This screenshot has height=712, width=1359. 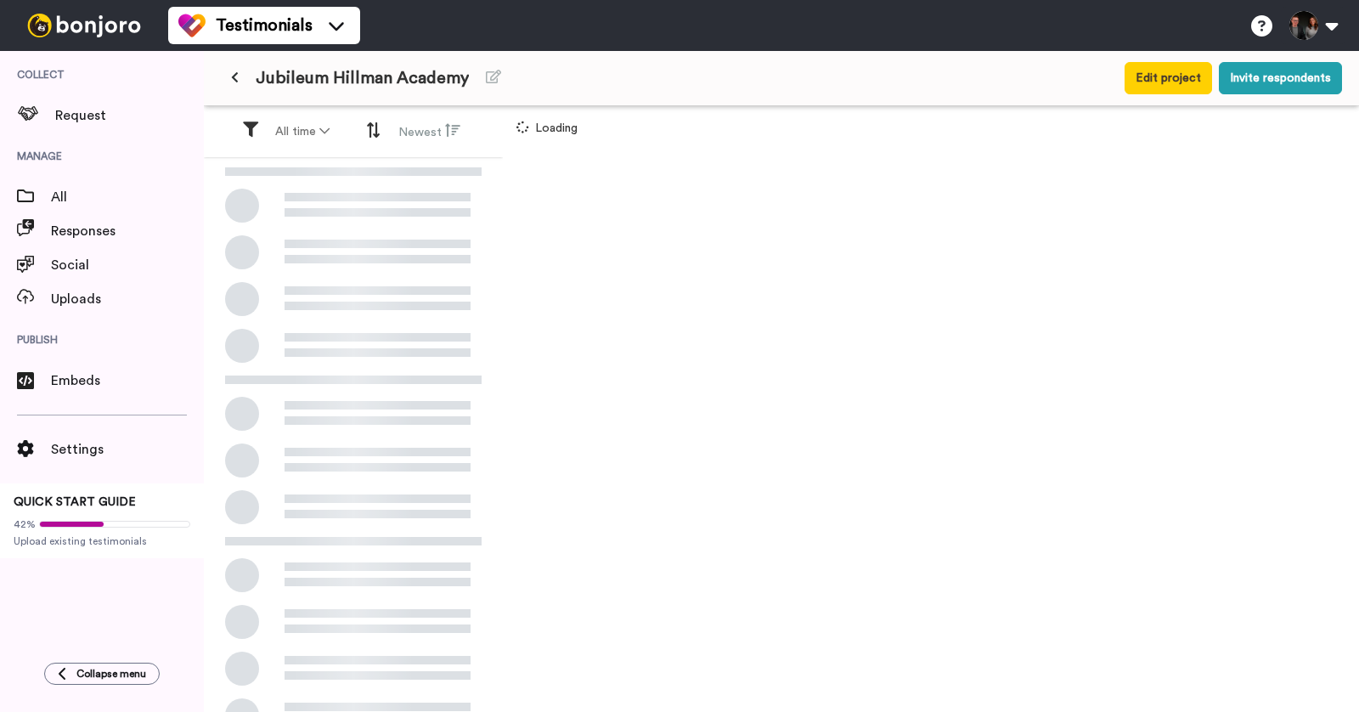 I want to click on img: tm-color.svg, so click(x=192, y=25).